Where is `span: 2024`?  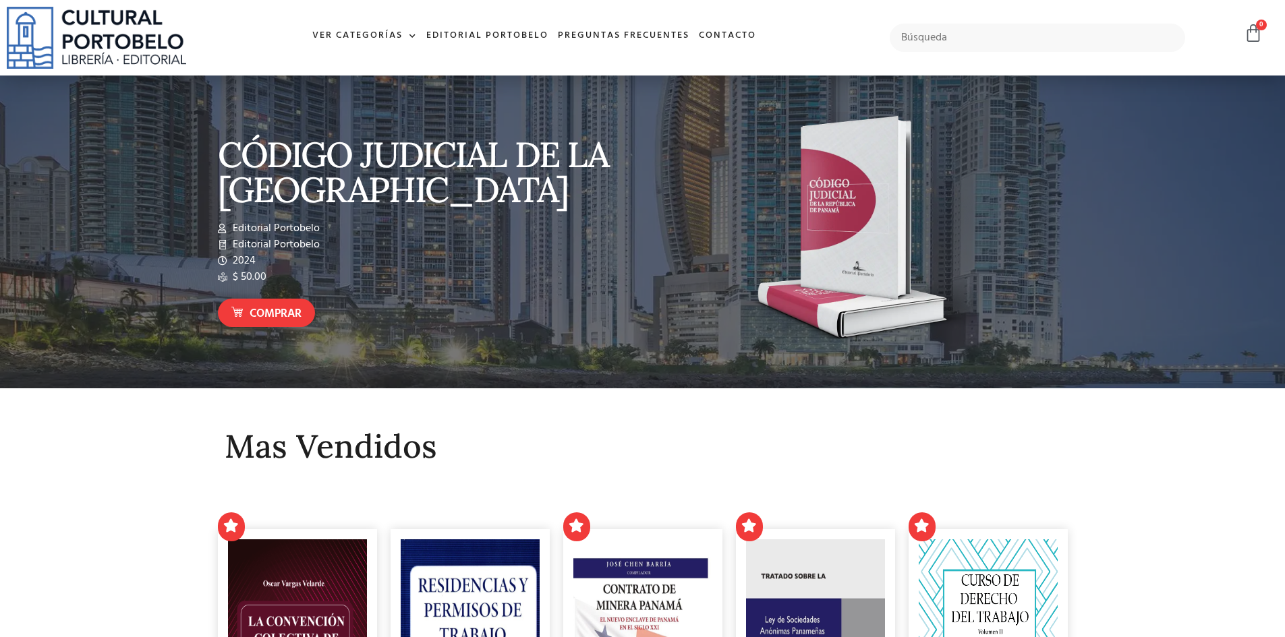
span: 2024 is located at coordinates (242, 261).